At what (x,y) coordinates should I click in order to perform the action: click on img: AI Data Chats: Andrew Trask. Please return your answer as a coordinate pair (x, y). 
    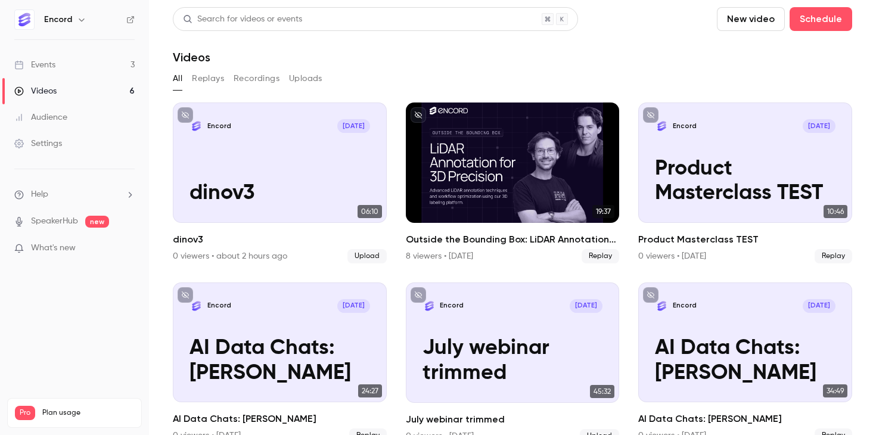
    Looking at the image, I should click on (196, 306).